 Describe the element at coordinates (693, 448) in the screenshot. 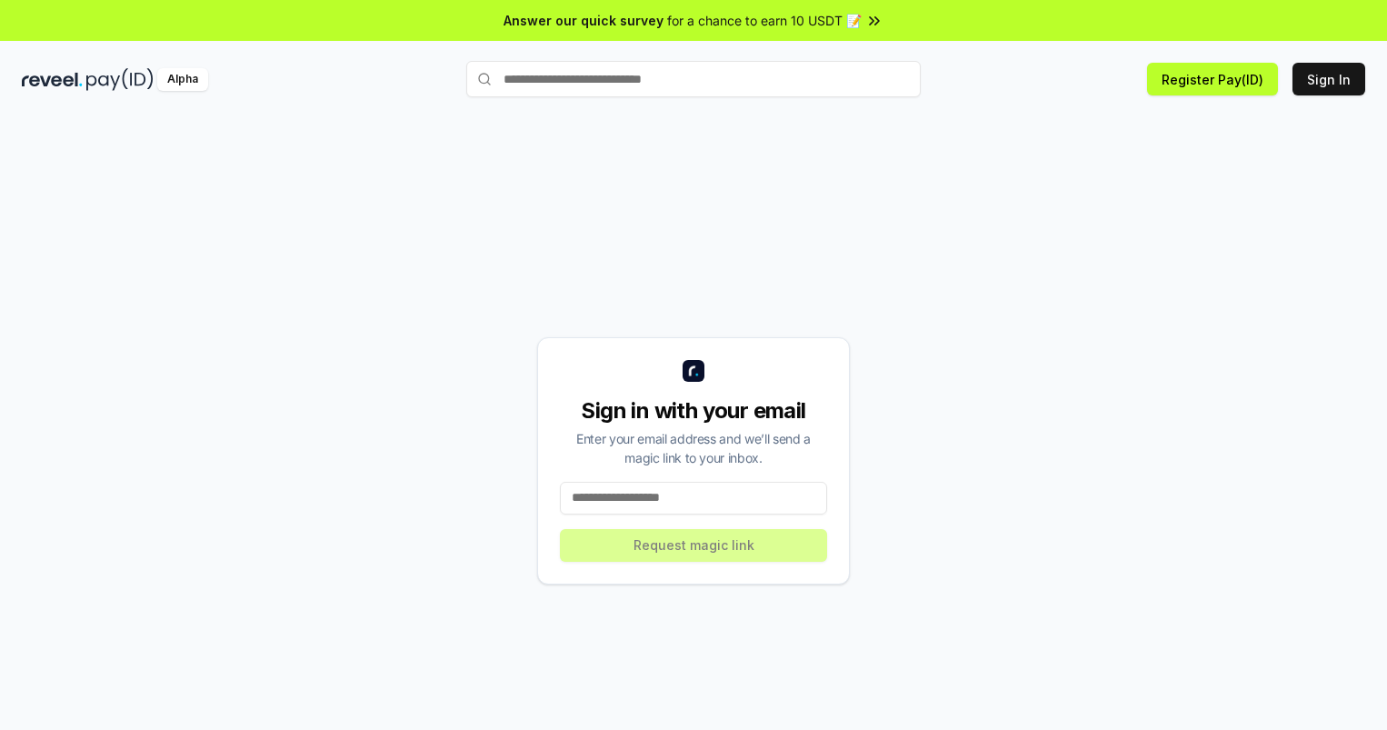

I see `div: Enter your email address and we’ll send a magic link to your inbox.` at that location.